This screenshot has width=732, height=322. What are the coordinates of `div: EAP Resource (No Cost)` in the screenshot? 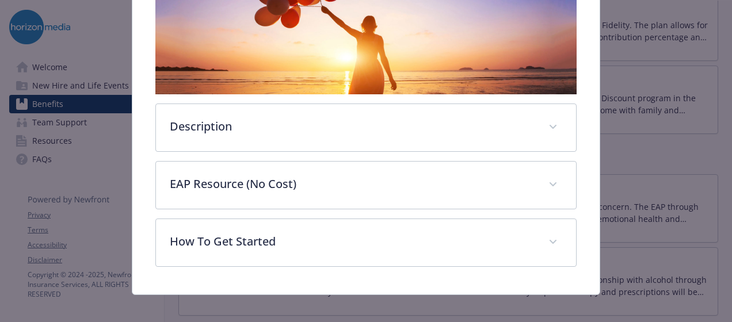 It's located at (366, 185).